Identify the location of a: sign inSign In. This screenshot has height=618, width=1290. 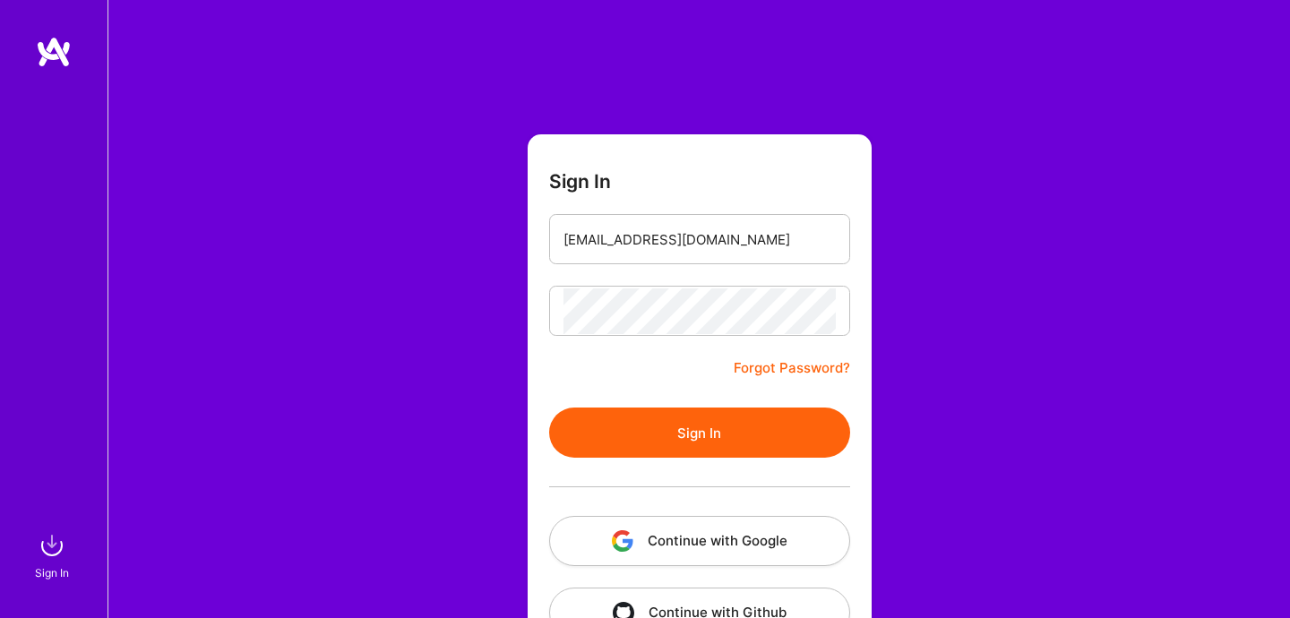
(54, 554).